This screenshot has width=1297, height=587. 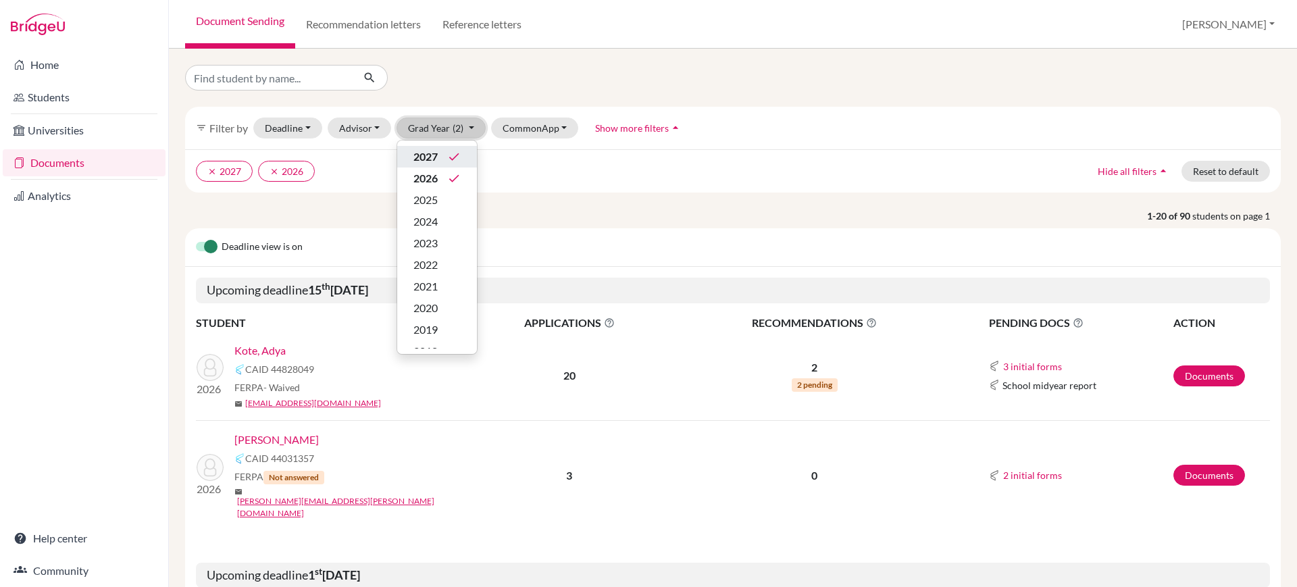 I want to click on span: Filter by, so click(x=228, y=128).